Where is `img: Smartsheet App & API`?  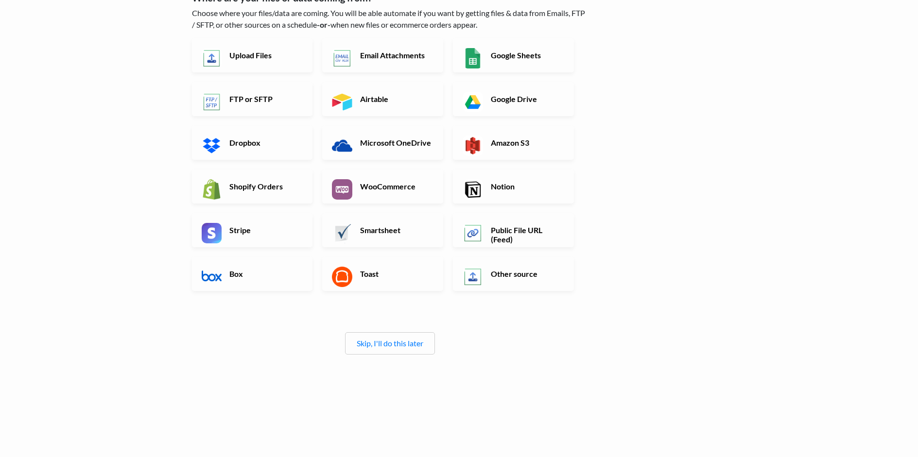 img: Smartsheet App & API is located at coordinates (342, 233).